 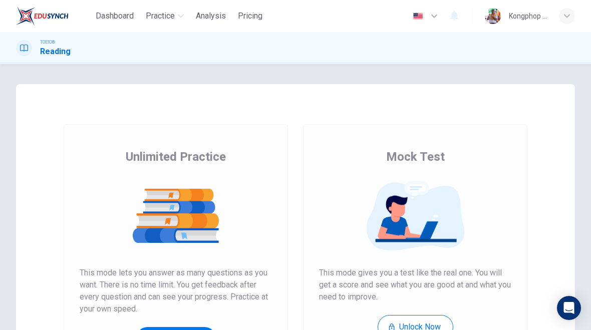 What do you see at coordinates (250, 16) in the screenshot?
I see `a: Pricing` at bounding box center [250, 16].